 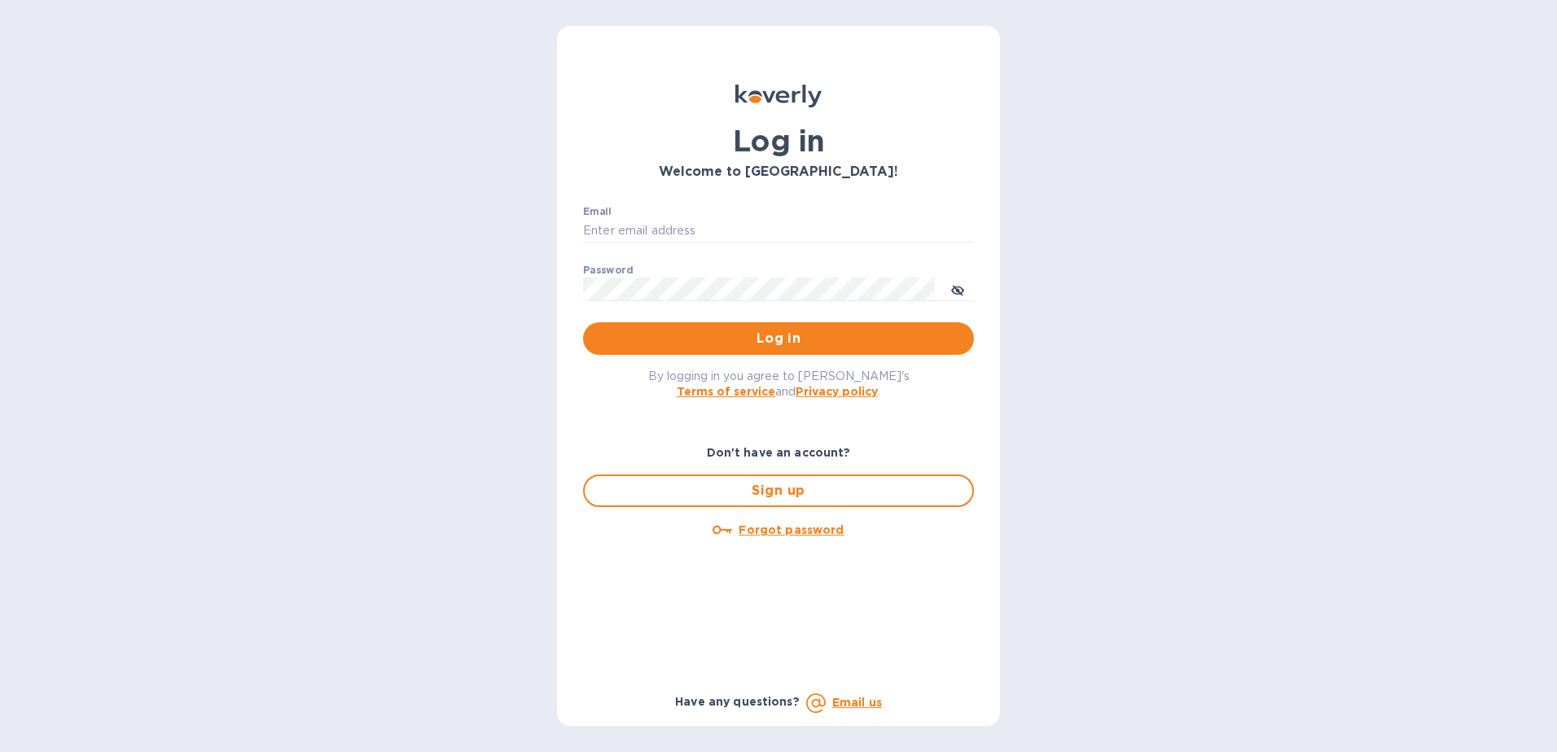 What do you see at coordinates (836, 392) in the screenshot?
I see `b: Privacy policy` at bounding box center [836, 392].